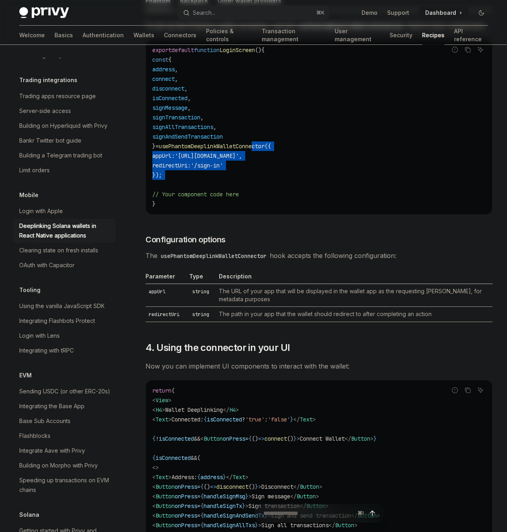  I want to click on button: Send message, so click(372, 513).